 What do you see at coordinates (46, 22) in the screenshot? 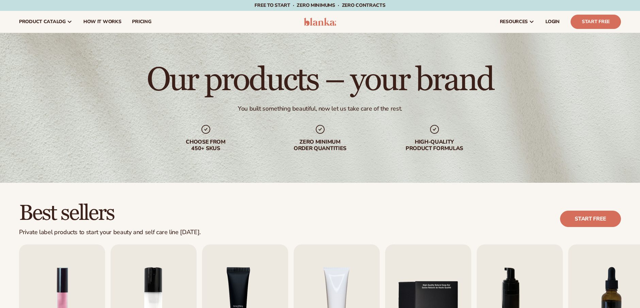
I see `a: product catalog` at bounding box center [46, 22].